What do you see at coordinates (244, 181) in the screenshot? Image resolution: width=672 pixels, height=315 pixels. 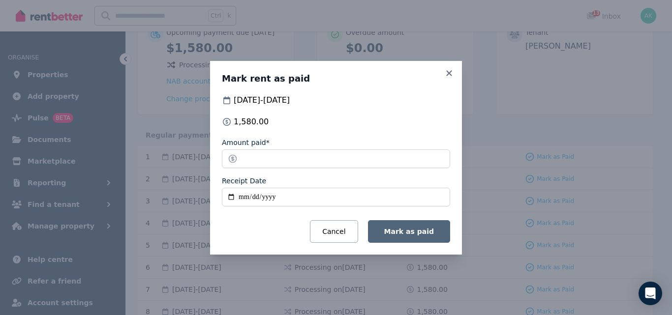 I see `label: Receipt Date` at bounding box center [244, 181].